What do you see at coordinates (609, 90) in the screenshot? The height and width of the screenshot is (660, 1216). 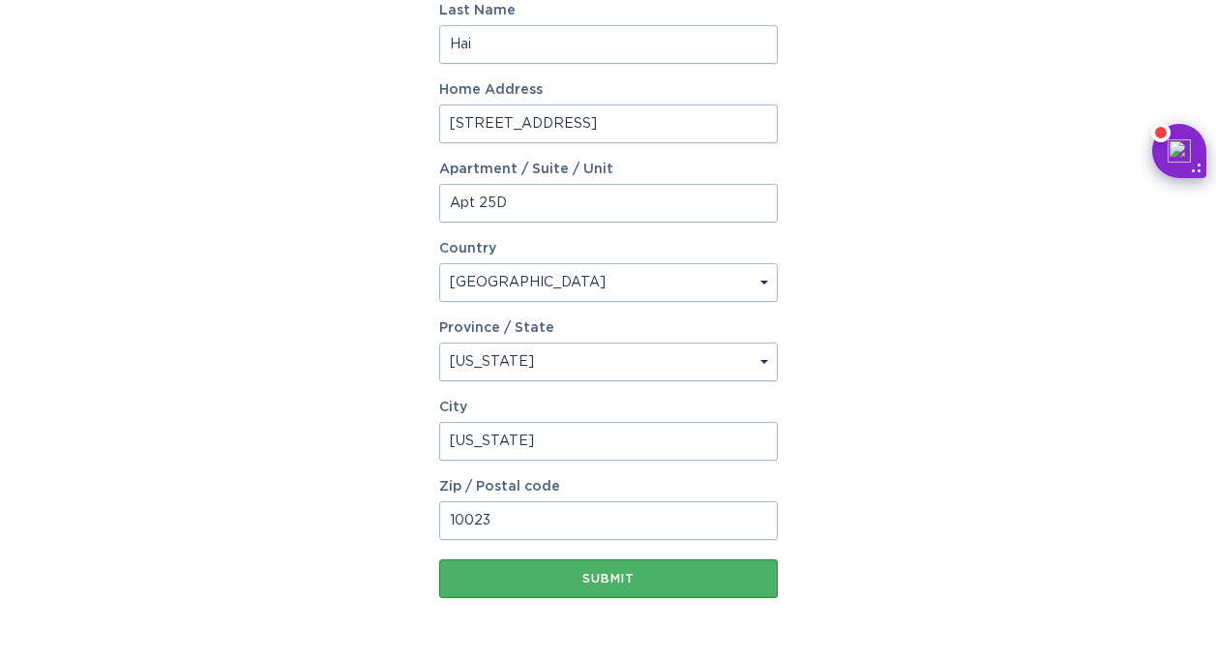 I see `label: Home Address` at bounding box center [609, 90].